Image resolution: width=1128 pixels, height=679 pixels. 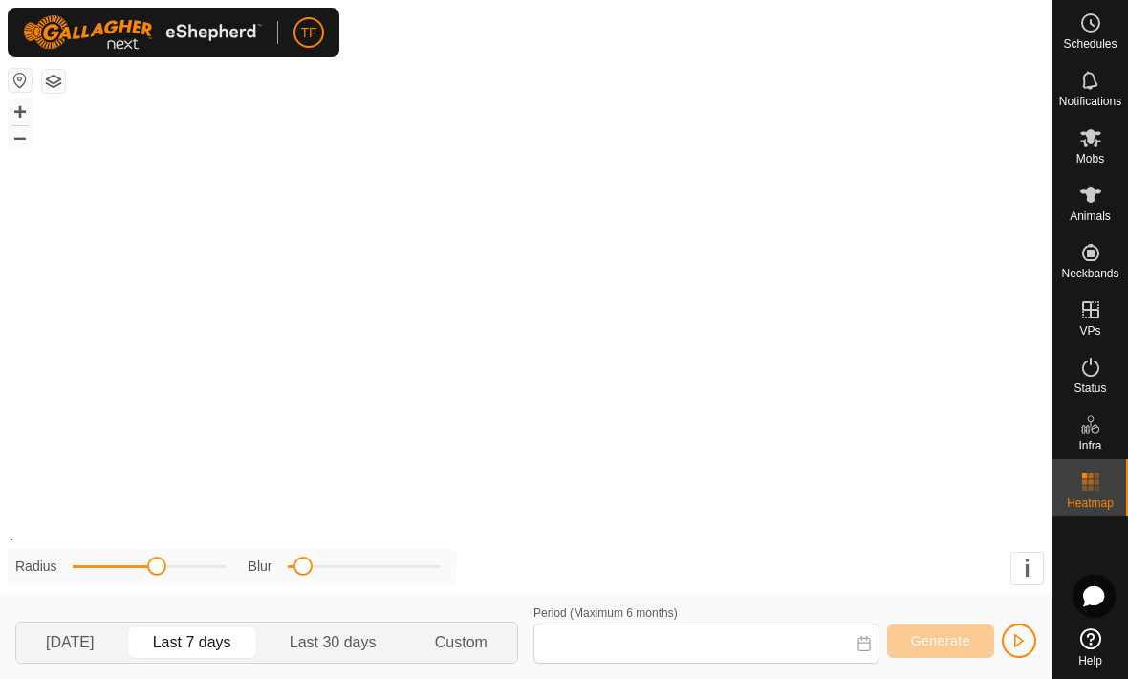 What do you see at coordinates (1090, 273) in the screenshot?
I see `span: Neckbands` at bounding box center [1090, 273].